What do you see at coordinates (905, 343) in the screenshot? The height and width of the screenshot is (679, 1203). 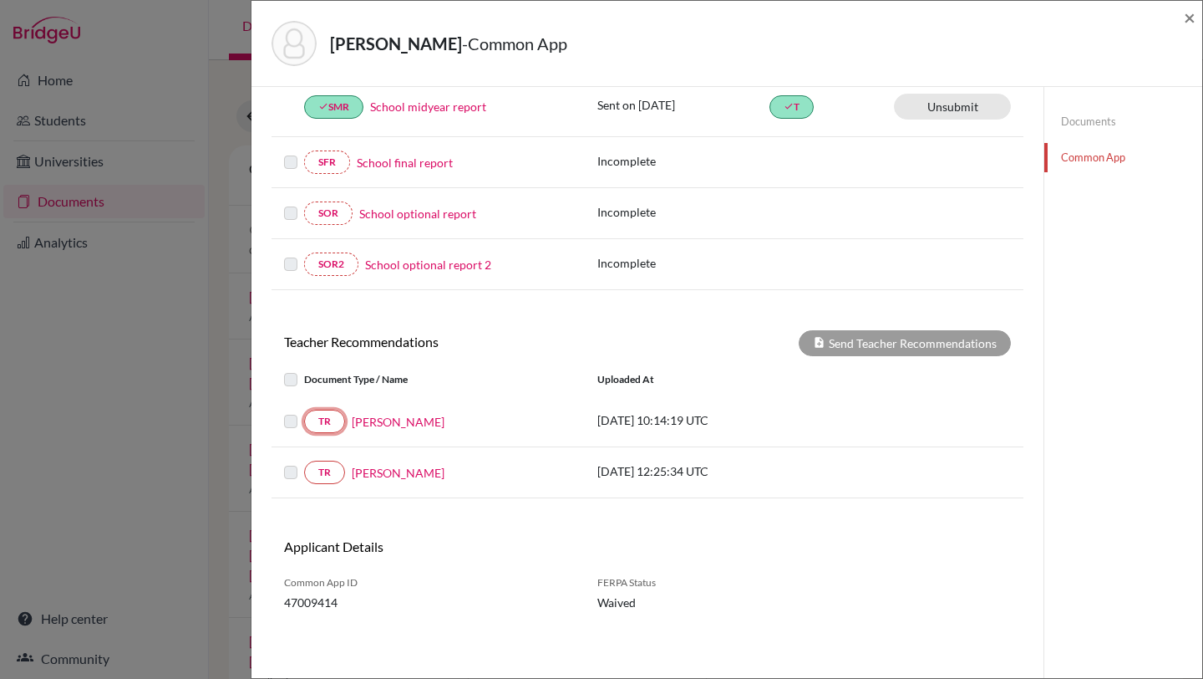 I see `div: Send Teacher Recommendations` at bounding box center [905, 343].